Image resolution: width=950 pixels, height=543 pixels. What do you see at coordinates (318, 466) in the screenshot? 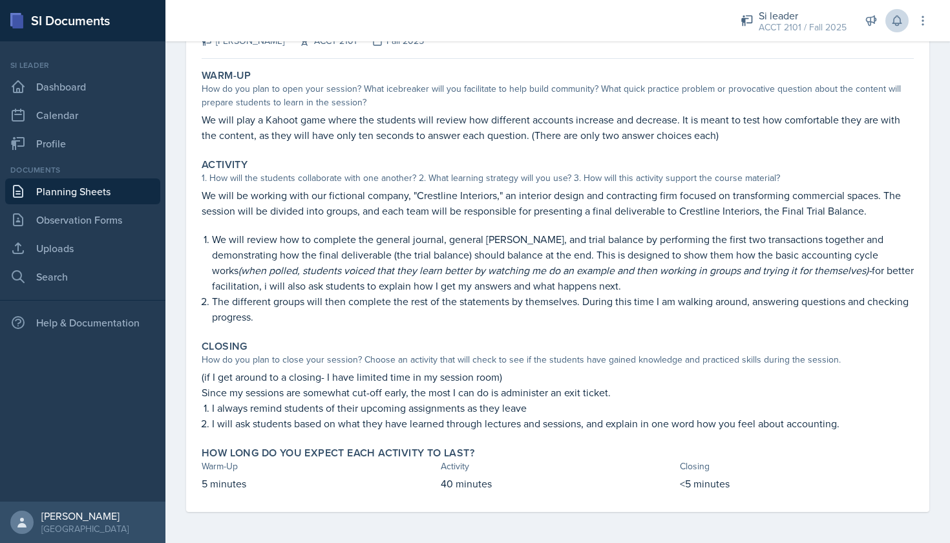
I see `div: Warm-Up` at bounding box center [318, 466].